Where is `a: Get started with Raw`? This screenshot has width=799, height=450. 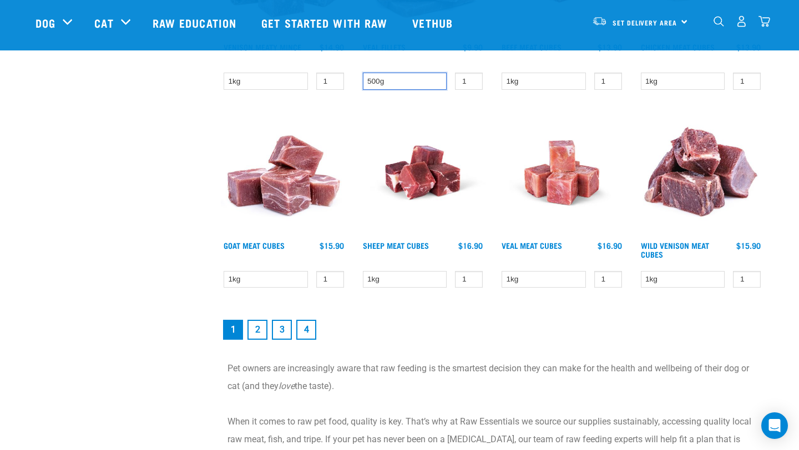 a: Get started with Raw is located at coordinates (326, 23).